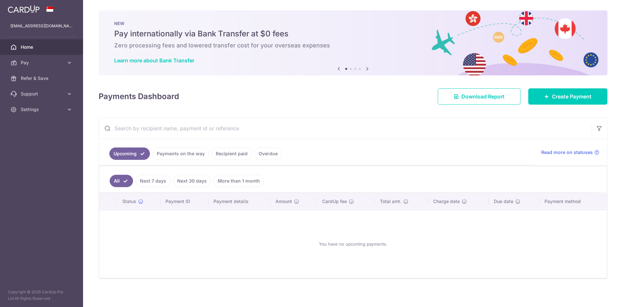  What do you see at coordinates (129, 201) in the screenshot?
I see `span: Status` at bounding box center [129, 201].